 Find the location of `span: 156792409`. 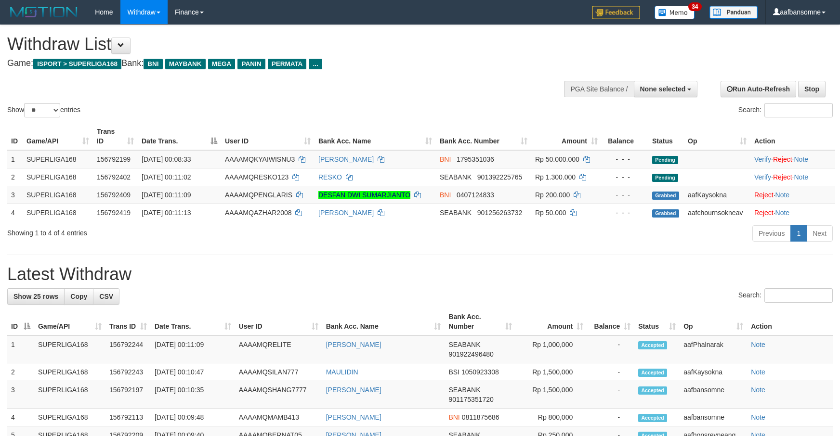

span: 156792409 is located at coordinates (114, 195).